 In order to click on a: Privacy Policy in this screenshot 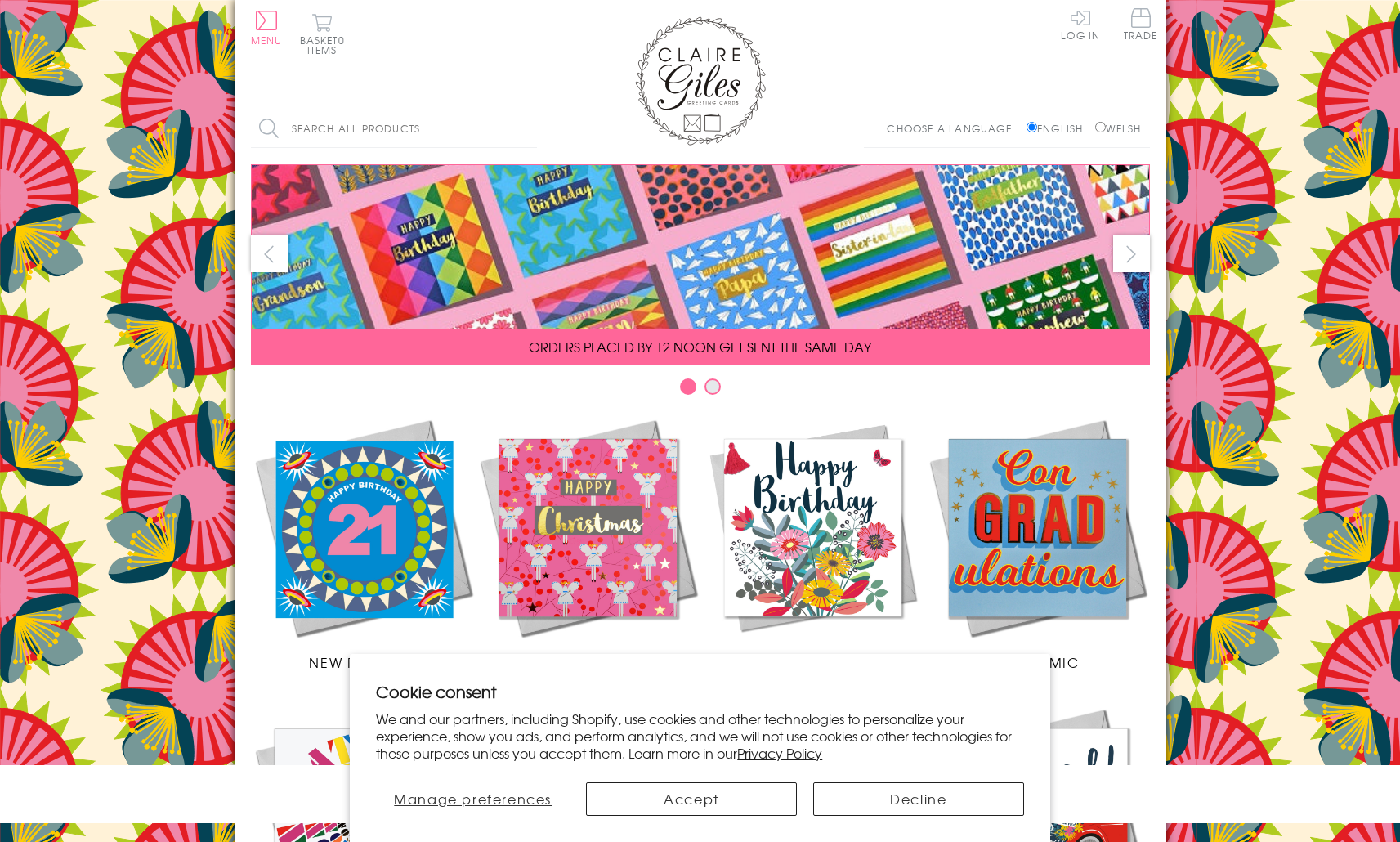, I will do `click(779, 753)`.